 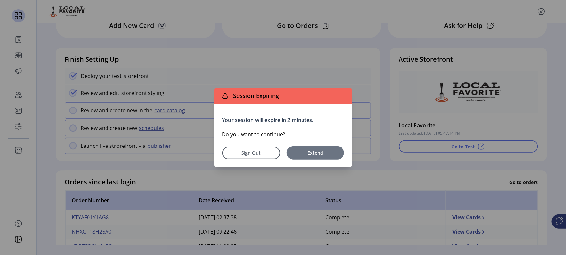 What do you see at coordinates (315, 153) in the screenshot?
I see `button: Extend` at bounding box center [315, 153].